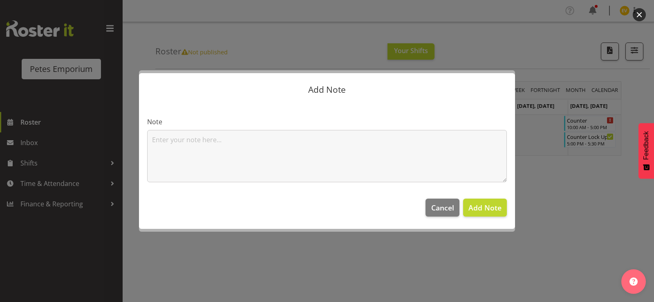 Image resolution: width=654 pixels, height=302 pixels. I want to click on img: help-xxl-2.png, so click(634, 282).